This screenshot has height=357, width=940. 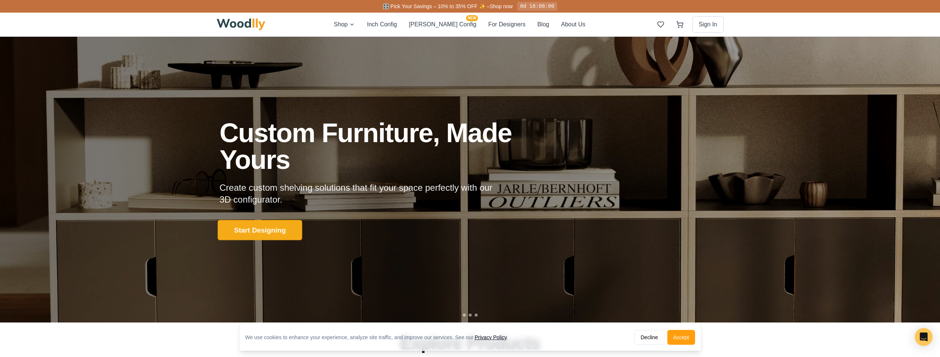 What do you see at coordinates (491, 337) in the screenshot?
I see `a: Privacy Policy` at bounding box center [491, 337].